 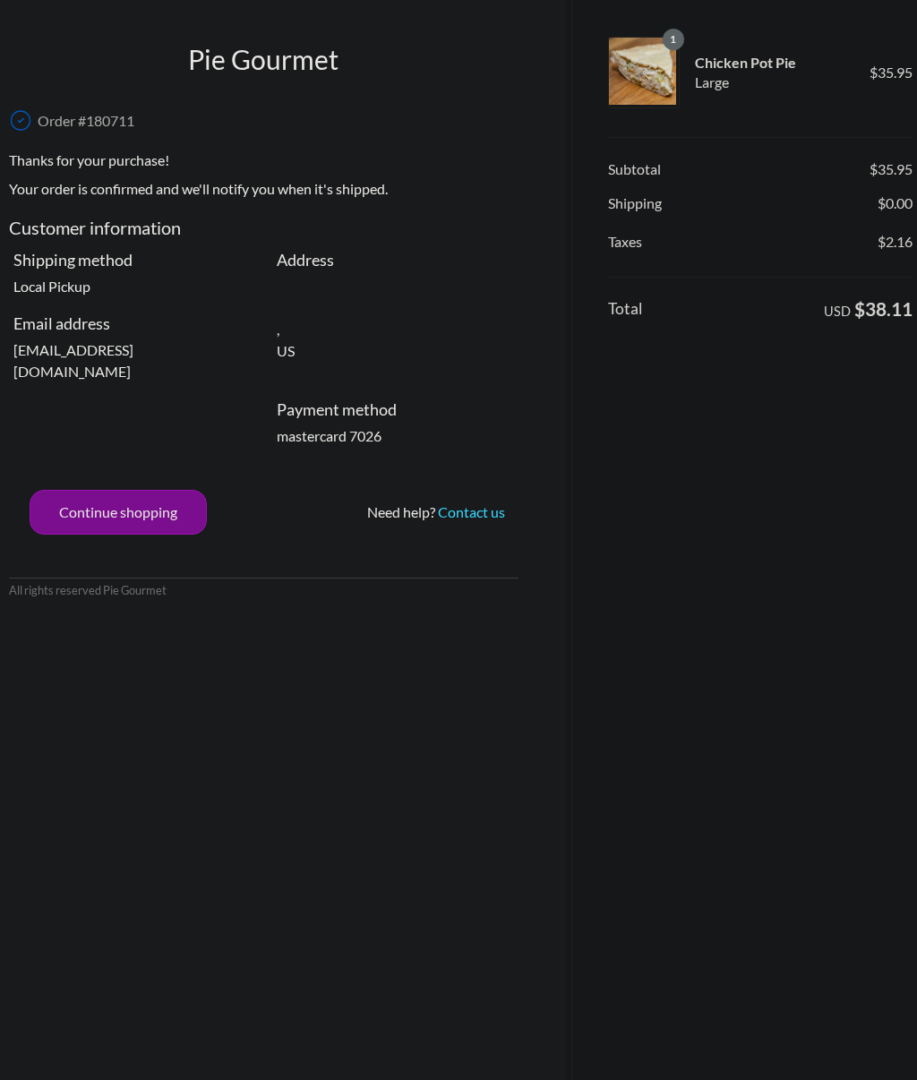 I want to click on span: Order # 180711, so click(x=86, y=120).